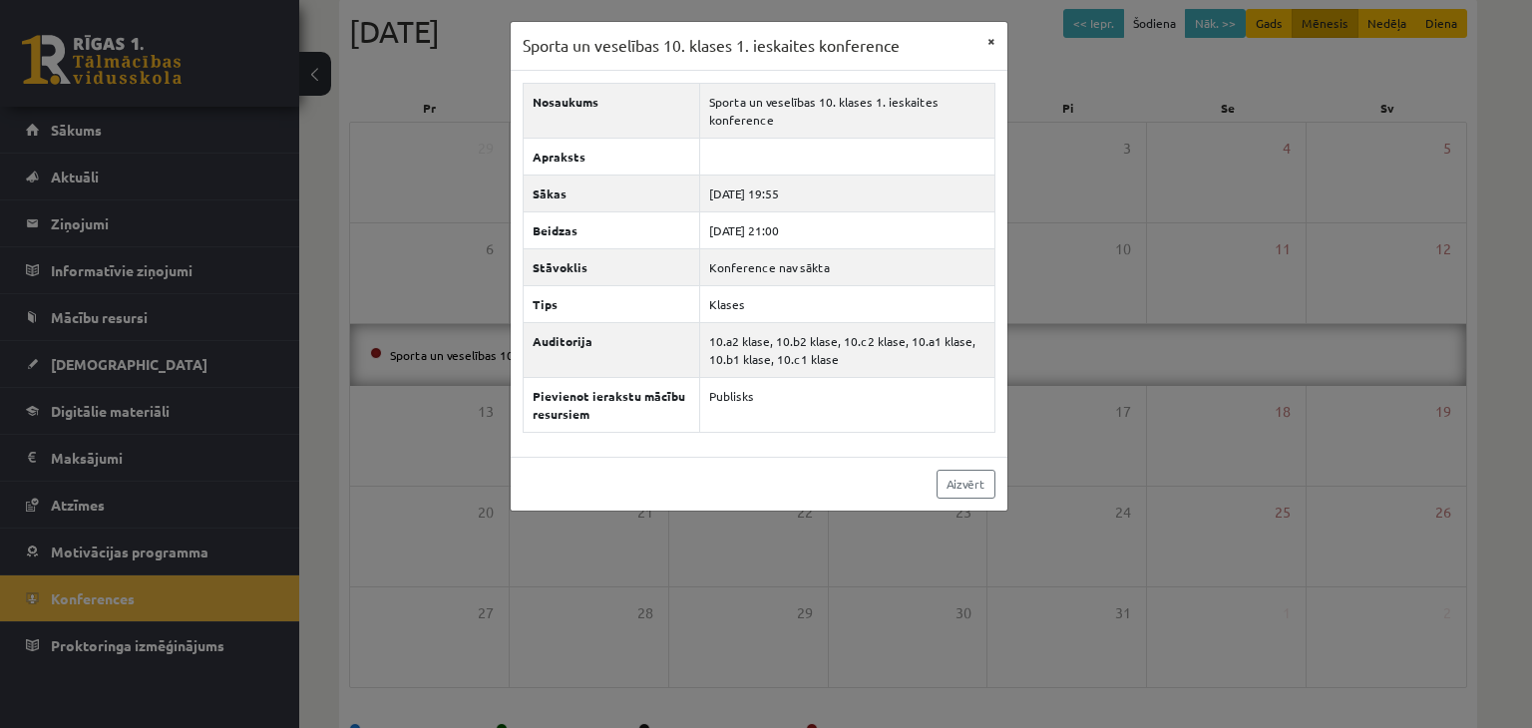 Image resolution: width=1532 pixels, height=728 pixels. Describe the element at coordinates (711, 46) in the screenshot. I see `h3: Sporta un veselības 10. klases 1. ieskaites konference` at that location.